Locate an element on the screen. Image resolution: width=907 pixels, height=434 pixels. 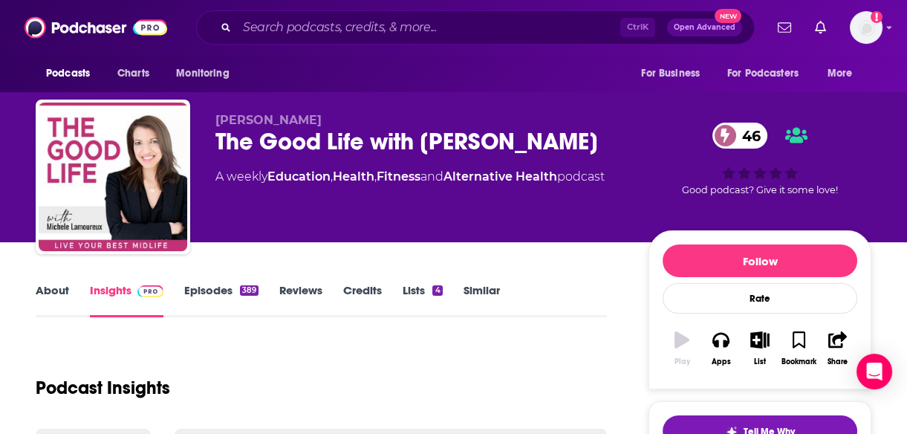
span: For Business is located at coordinates (670, 74).